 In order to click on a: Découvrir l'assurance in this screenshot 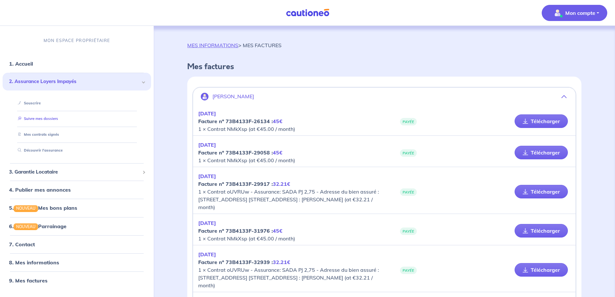, I will do `click(39, 150)`.